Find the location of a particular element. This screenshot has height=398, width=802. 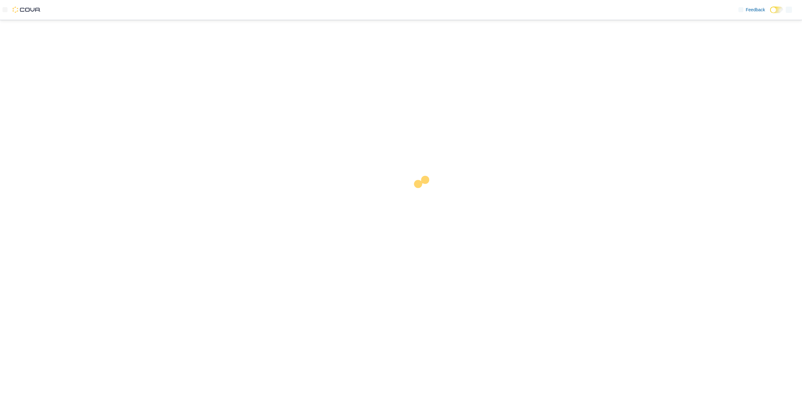

input: Dark Mode is located at coordinates (777, 10).